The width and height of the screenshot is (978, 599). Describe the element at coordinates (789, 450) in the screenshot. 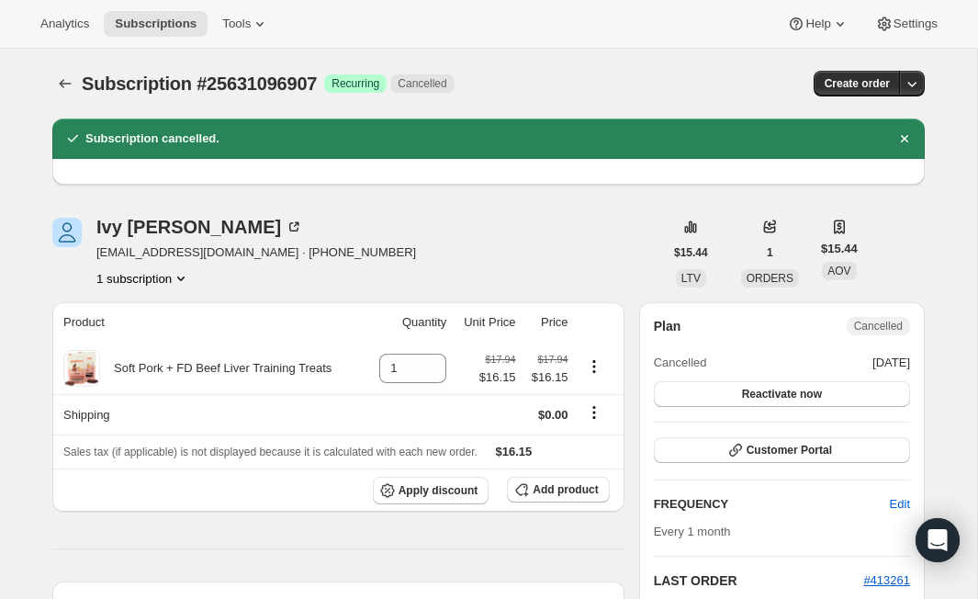

I see `span: Customer Portal` at that location.